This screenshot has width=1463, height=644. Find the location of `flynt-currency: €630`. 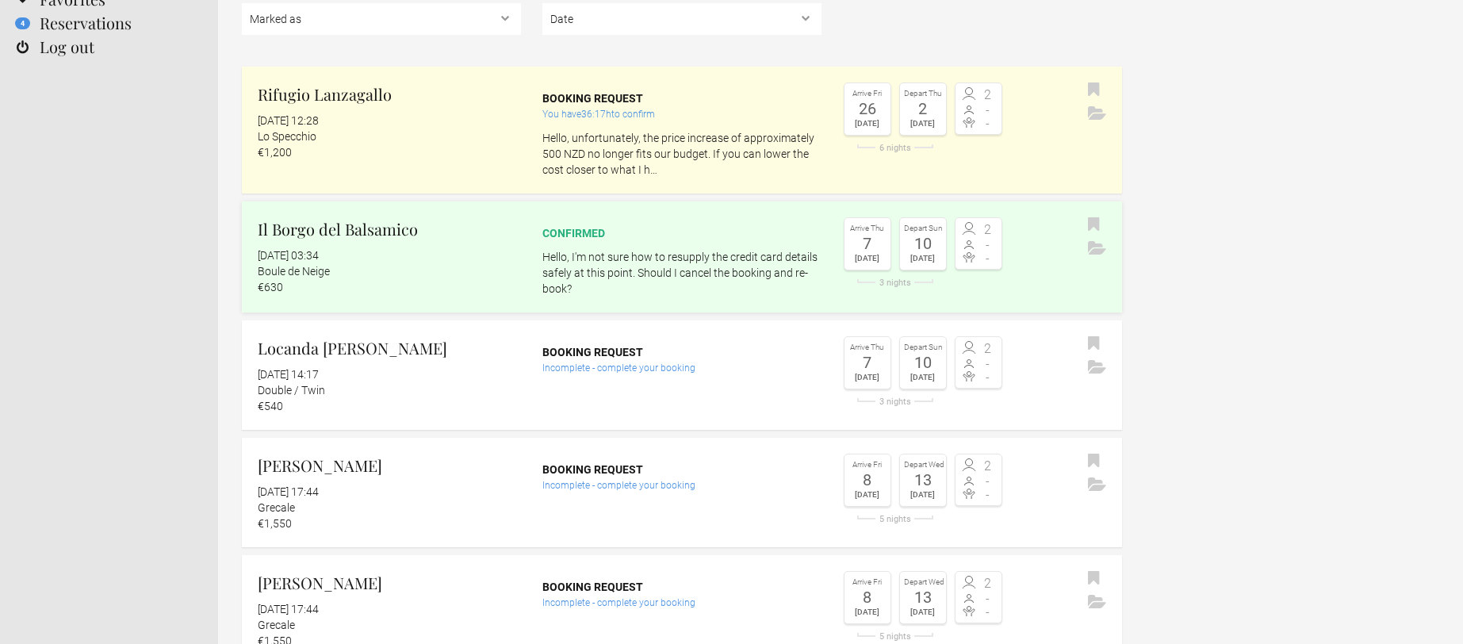

flynt-currency: €630 is located at coordinates (270, 287).